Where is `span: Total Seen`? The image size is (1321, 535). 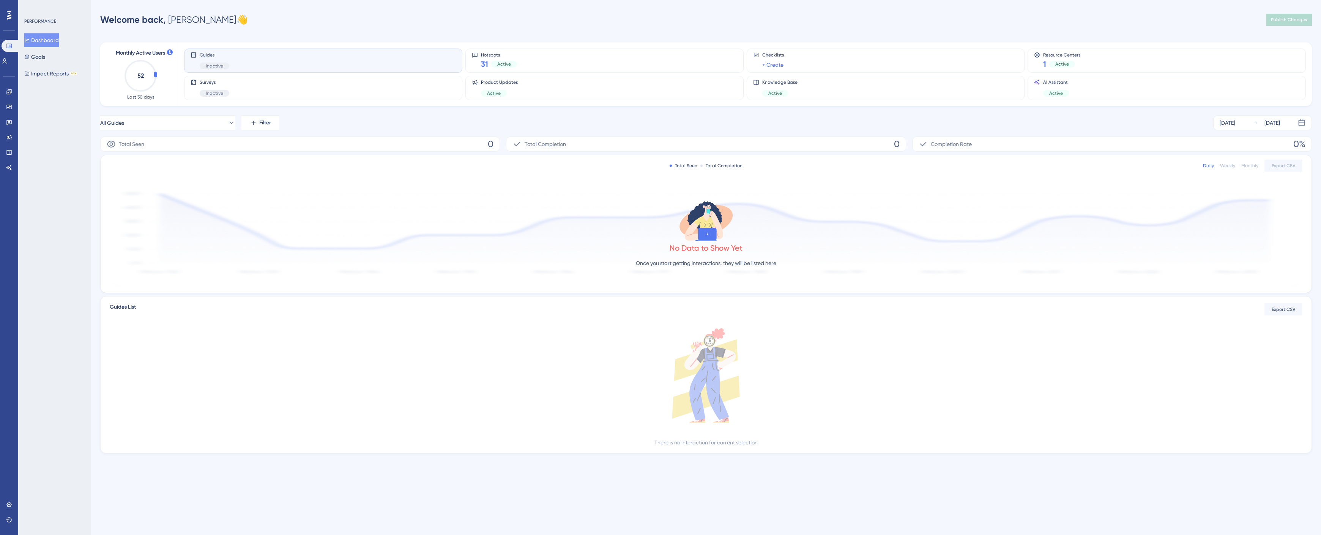
span: Total Seen is located at coordinates (131, 144).